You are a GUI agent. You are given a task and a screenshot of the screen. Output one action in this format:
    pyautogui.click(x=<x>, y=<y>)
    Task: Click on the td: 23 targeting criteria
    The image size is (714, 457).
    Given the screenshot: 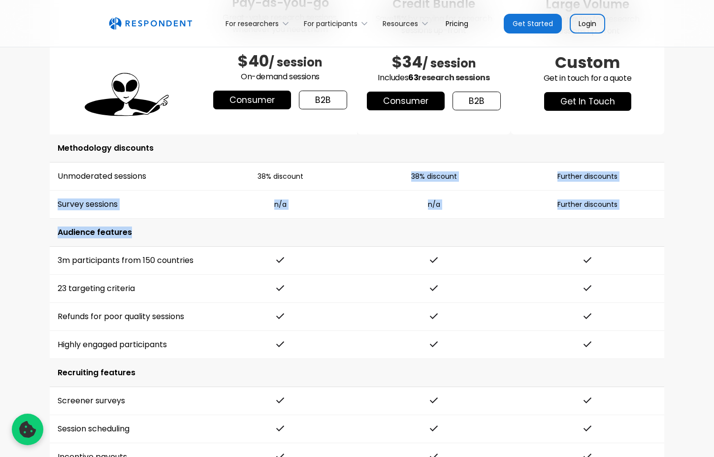 What is the action you would take?
    pyautogui.click(x=126, y=288)
    